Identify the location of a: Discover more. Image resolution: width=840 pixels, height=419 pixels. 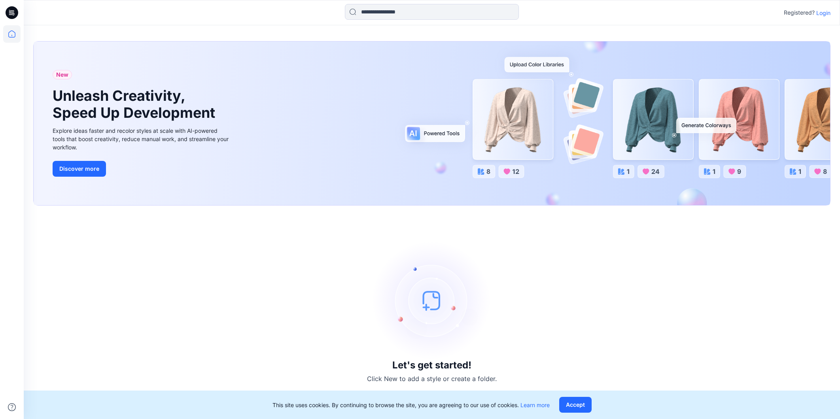
(142, 169).